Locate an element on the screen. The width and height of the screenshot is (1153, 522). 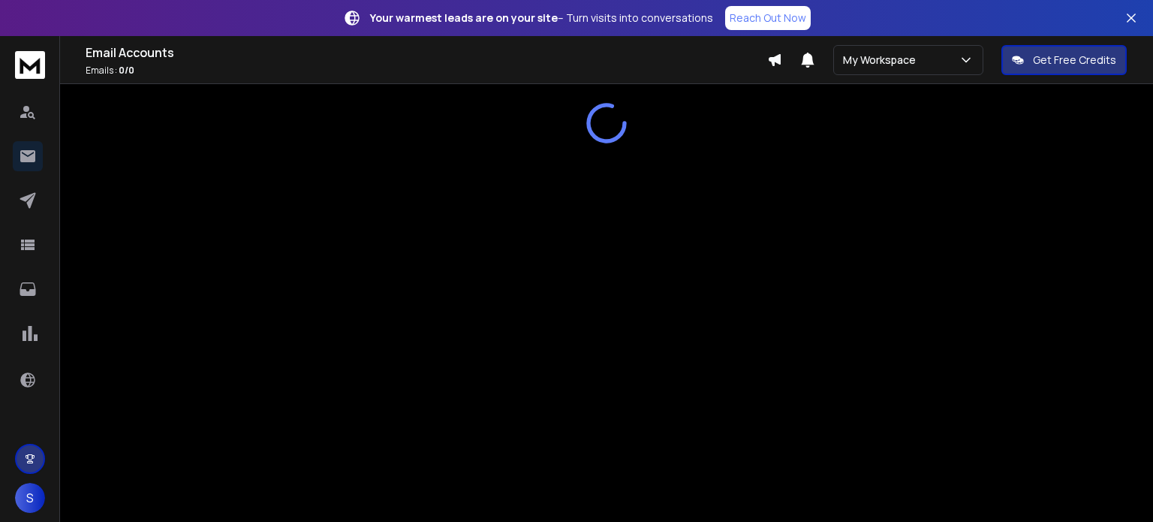
p: Get Free Credits is located at coordinates (1074, 60).